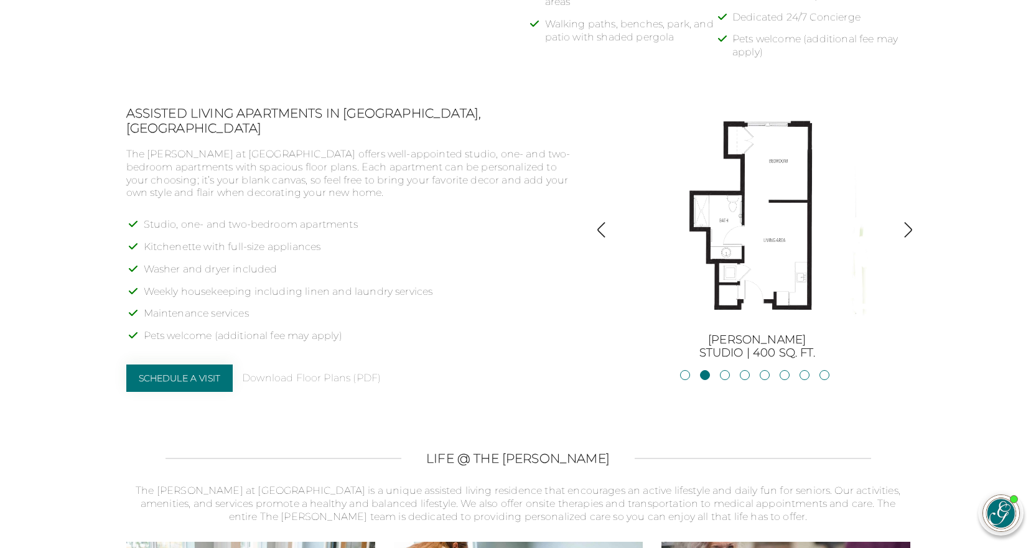  Describe the element at coordinates (757, 218) in the screenshot. I see `img: Glen_AL-Jackson-400-sf.jpg` at that location.